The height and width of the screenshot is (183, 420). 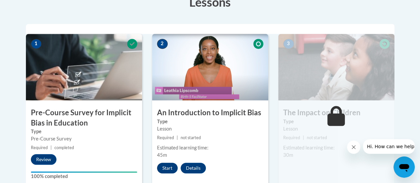 I want to click on button: Details, so click(x=193, y=168).